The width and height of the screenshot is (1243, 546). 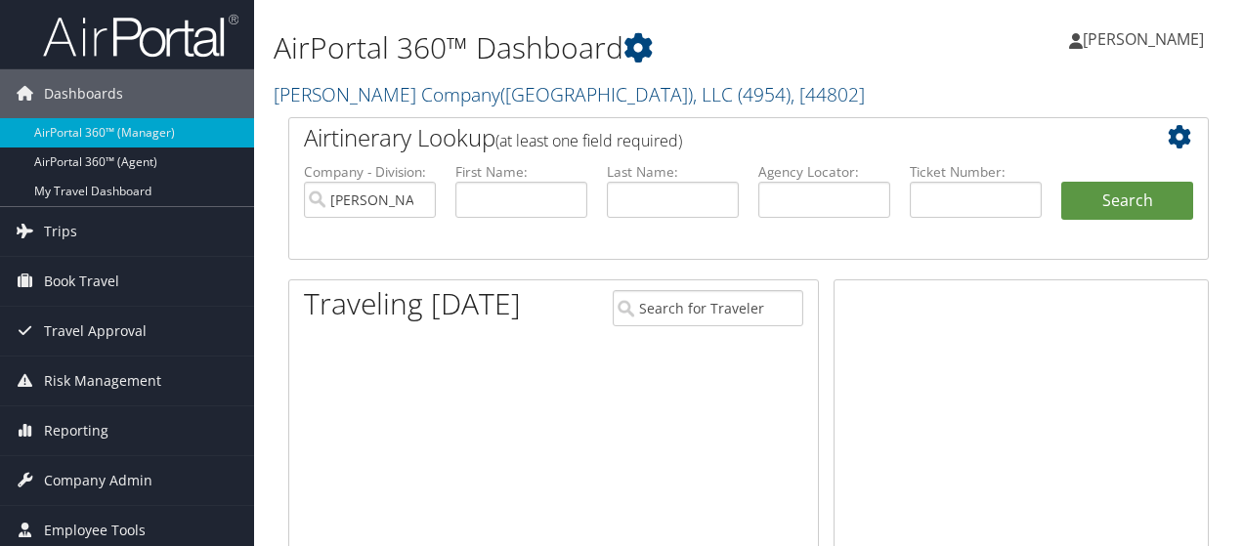 I want to click on span: ( 4954 ), so click(x=764, y=94).